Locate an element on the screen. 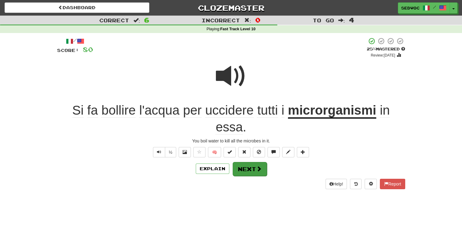  span: Si is located at coordinates (78, 110).